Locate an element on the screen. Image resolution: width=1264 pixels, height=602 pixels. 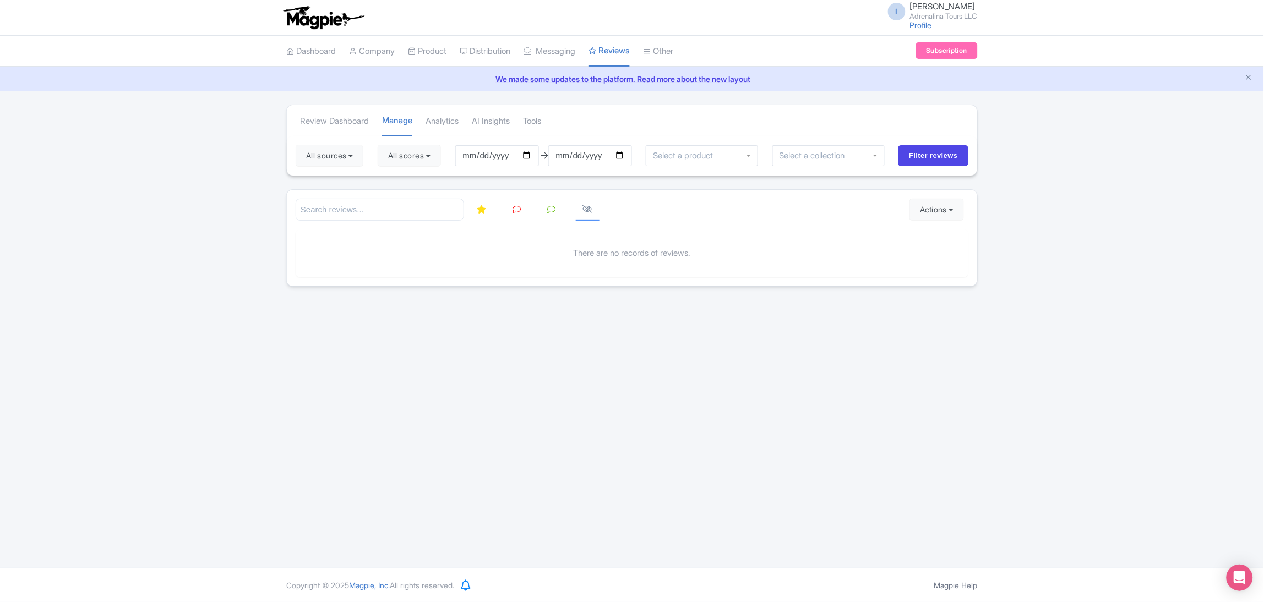
button: All scores is located at coordinates (409, 156).